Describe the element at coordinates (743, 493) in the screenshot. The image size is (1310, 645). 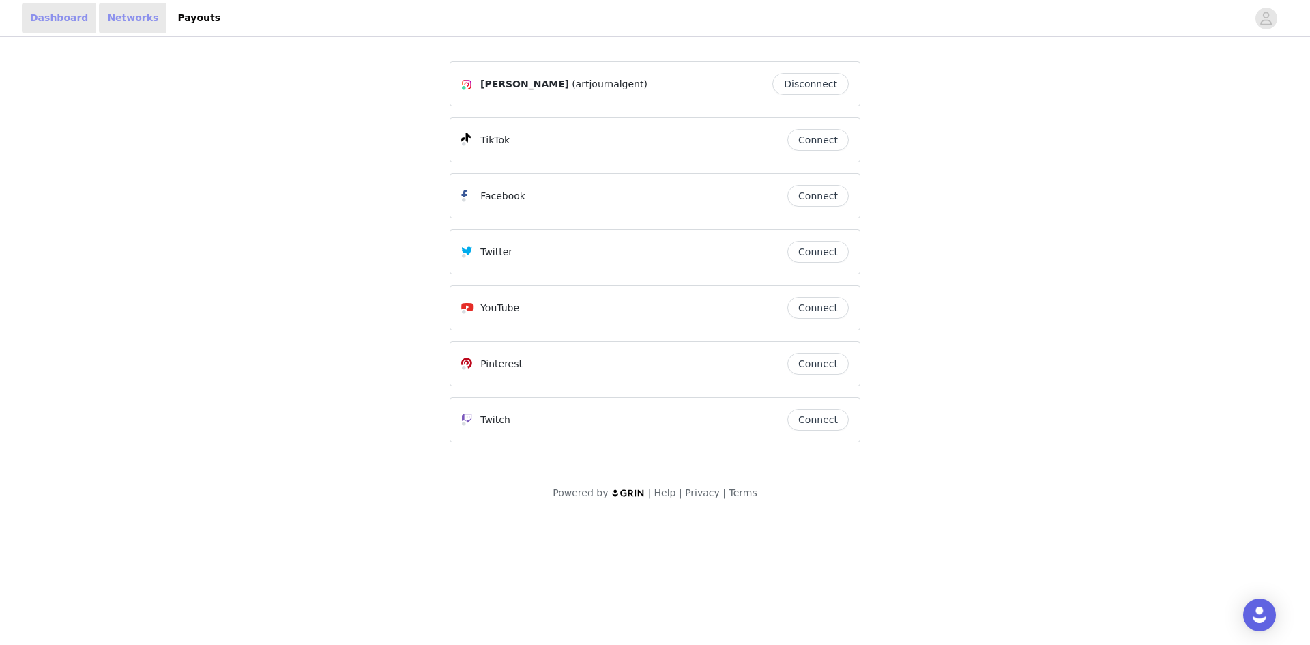
I see `a: Terms` at that location.